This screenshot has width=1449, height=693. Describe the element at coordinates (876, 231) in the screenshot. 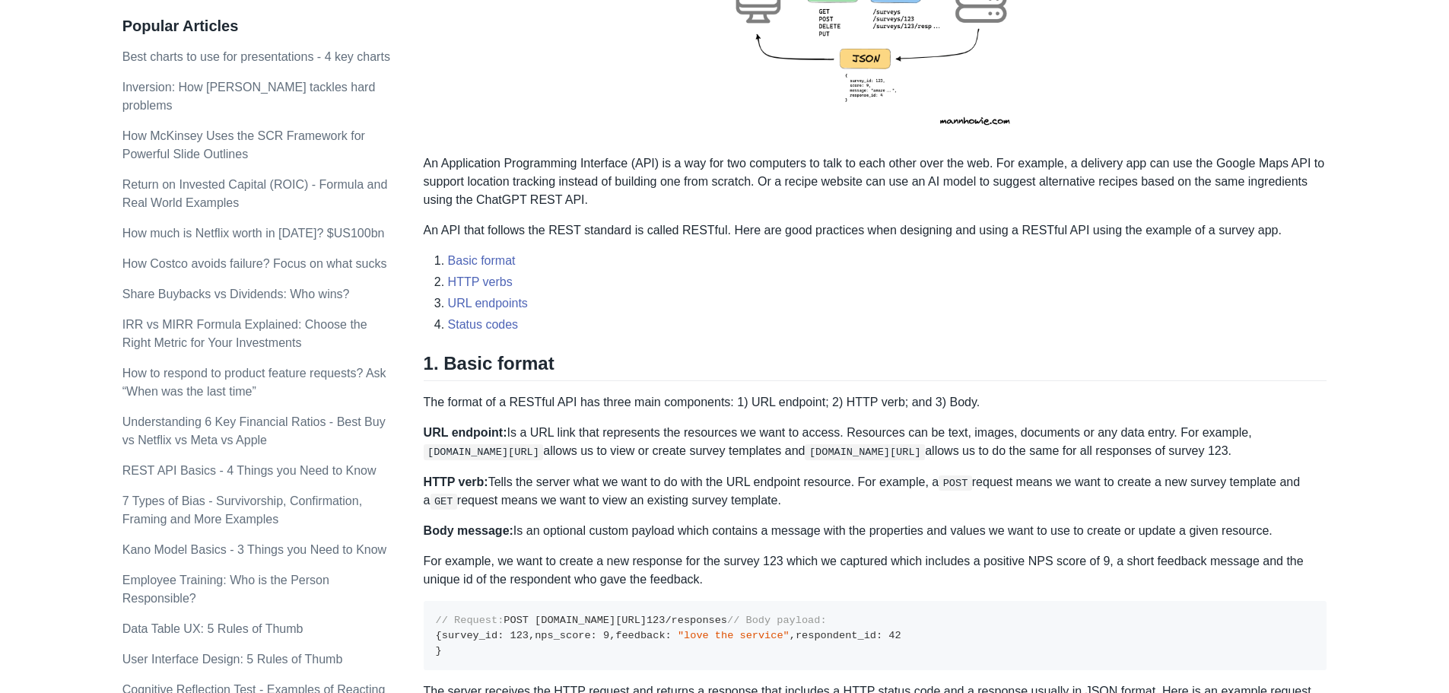

I see `p: An API that follows the REST standard is called RESTful. Here are good practices when designing a...` at that location.